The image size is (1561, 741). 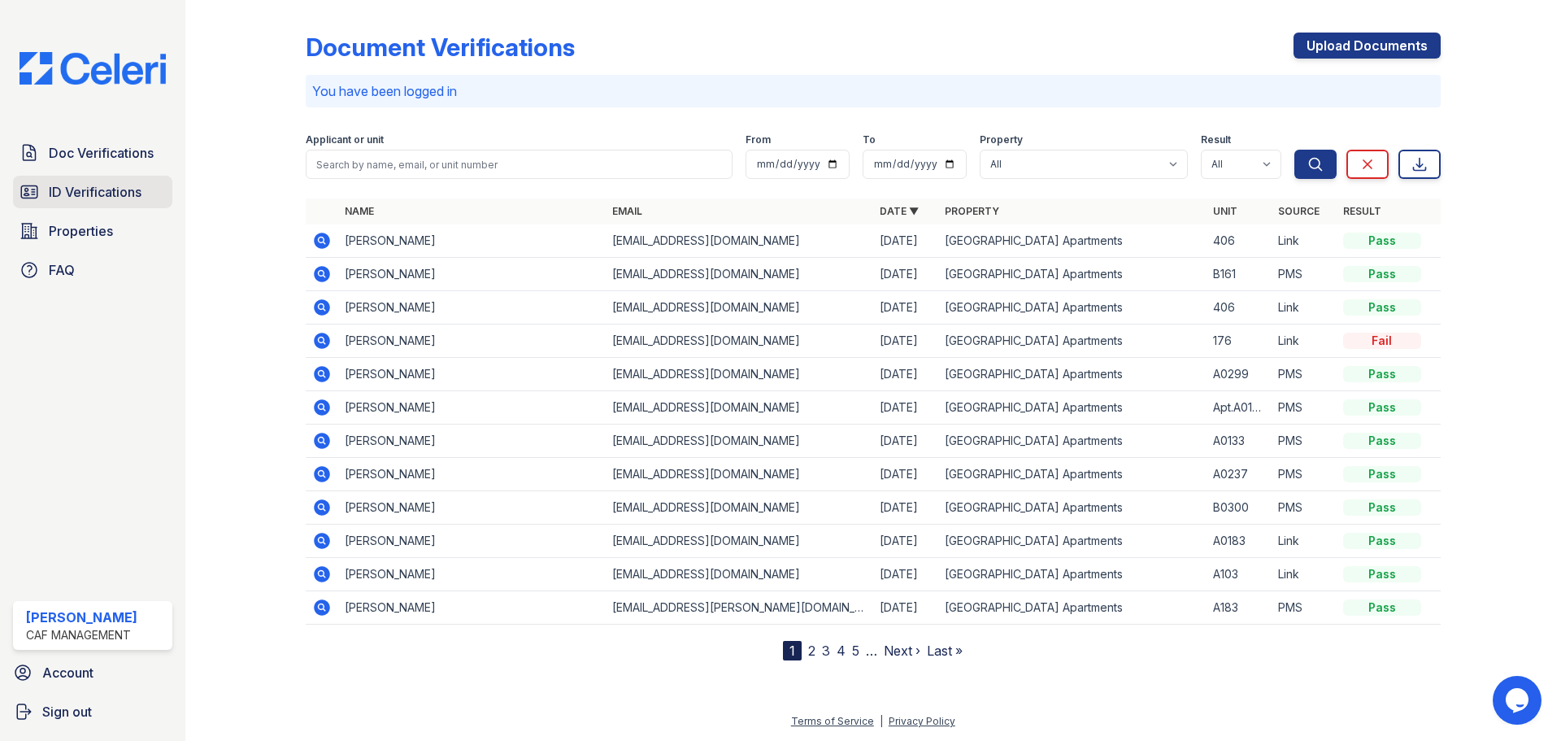 I want to click on button: Sign out, so click(x=93, y=711).